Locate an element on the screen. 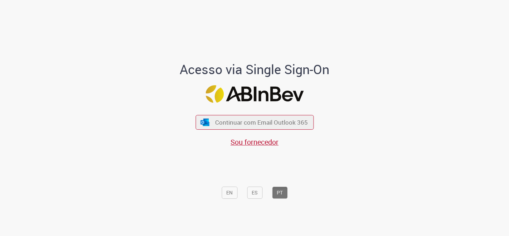 Image resolution: width=509 pixels, height=236 pixels. span: Sou fornecedor is located at coordinates (255, 142).